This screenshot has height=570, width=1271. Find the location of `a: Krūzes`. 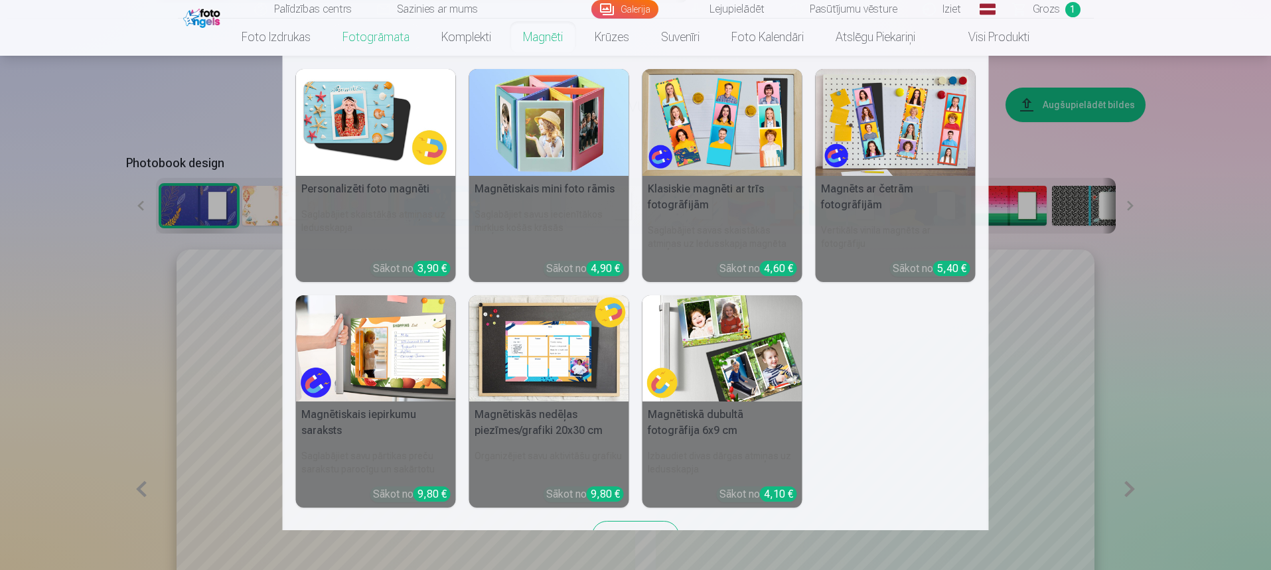

a: Krūzes is located at coordinates (612, 37).